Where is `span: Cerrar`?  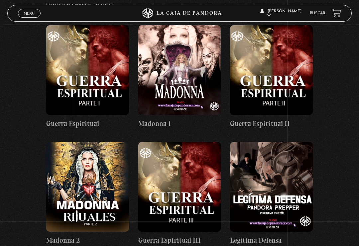 span: Cerrar is located at coordinates (29, 19).